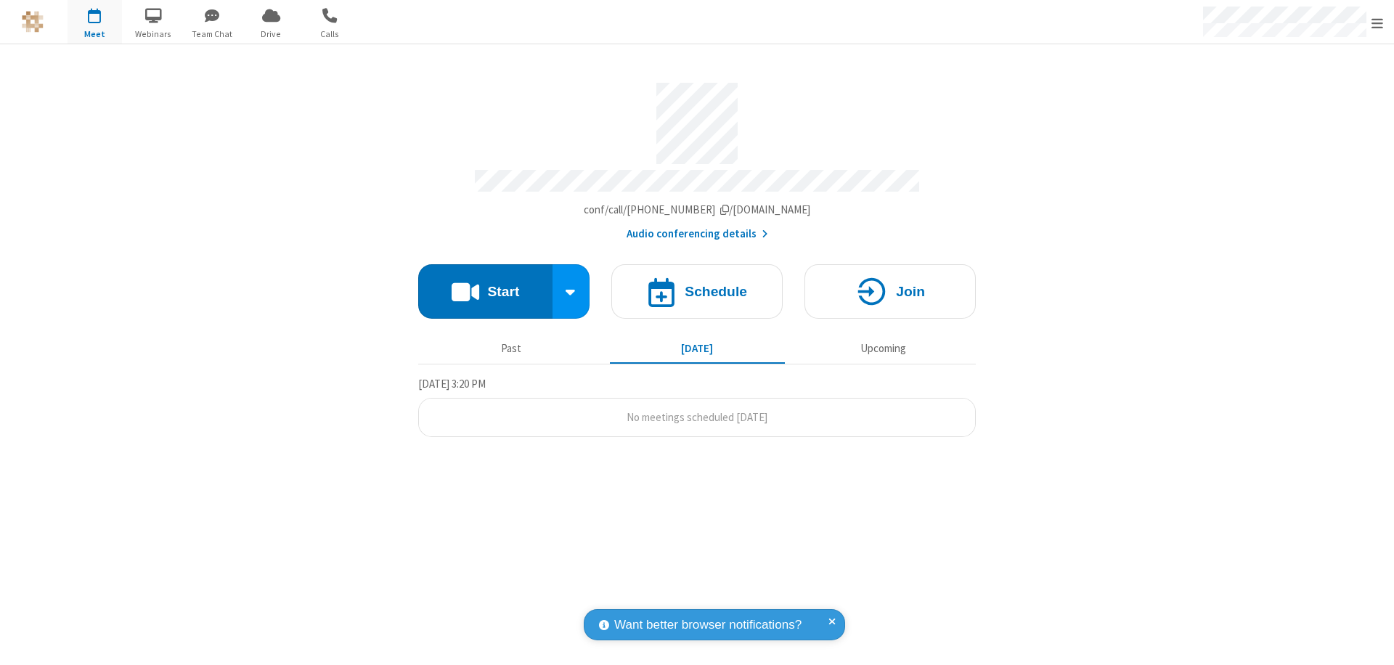 The height and width of the screenshot is (665, 1394). Describe the element at coordinates (890, 291) in the screenshot. I see `button: Join` at that location.